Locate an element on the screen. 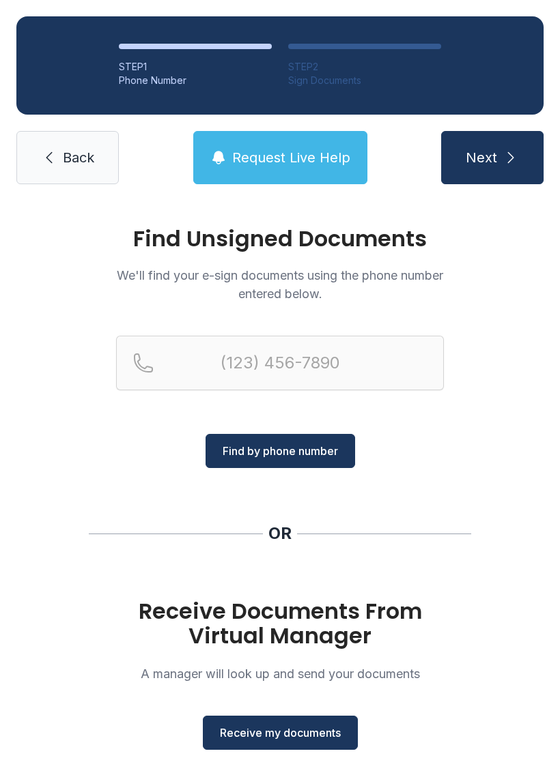 The image size is (560, 775). p: We'll find your e-sign documents using the phone number entered below. is located at coordinates (280, 285).